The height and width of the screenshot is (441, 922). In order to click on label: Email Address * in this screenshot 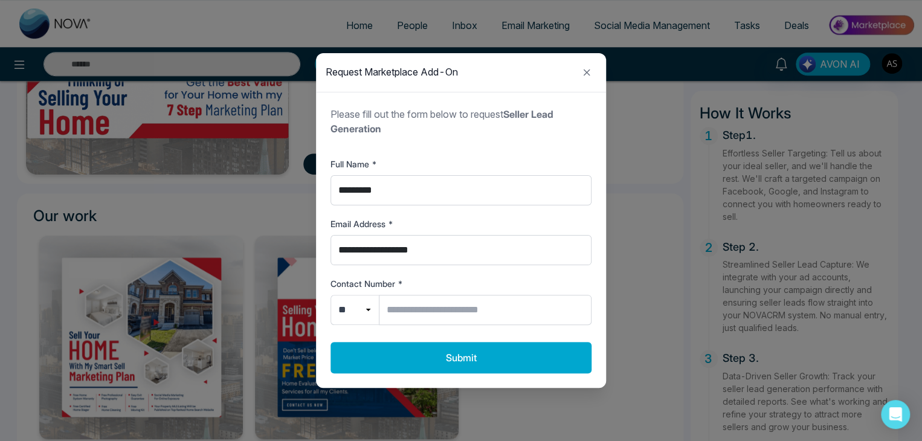, I will do `click(461, 224)`.